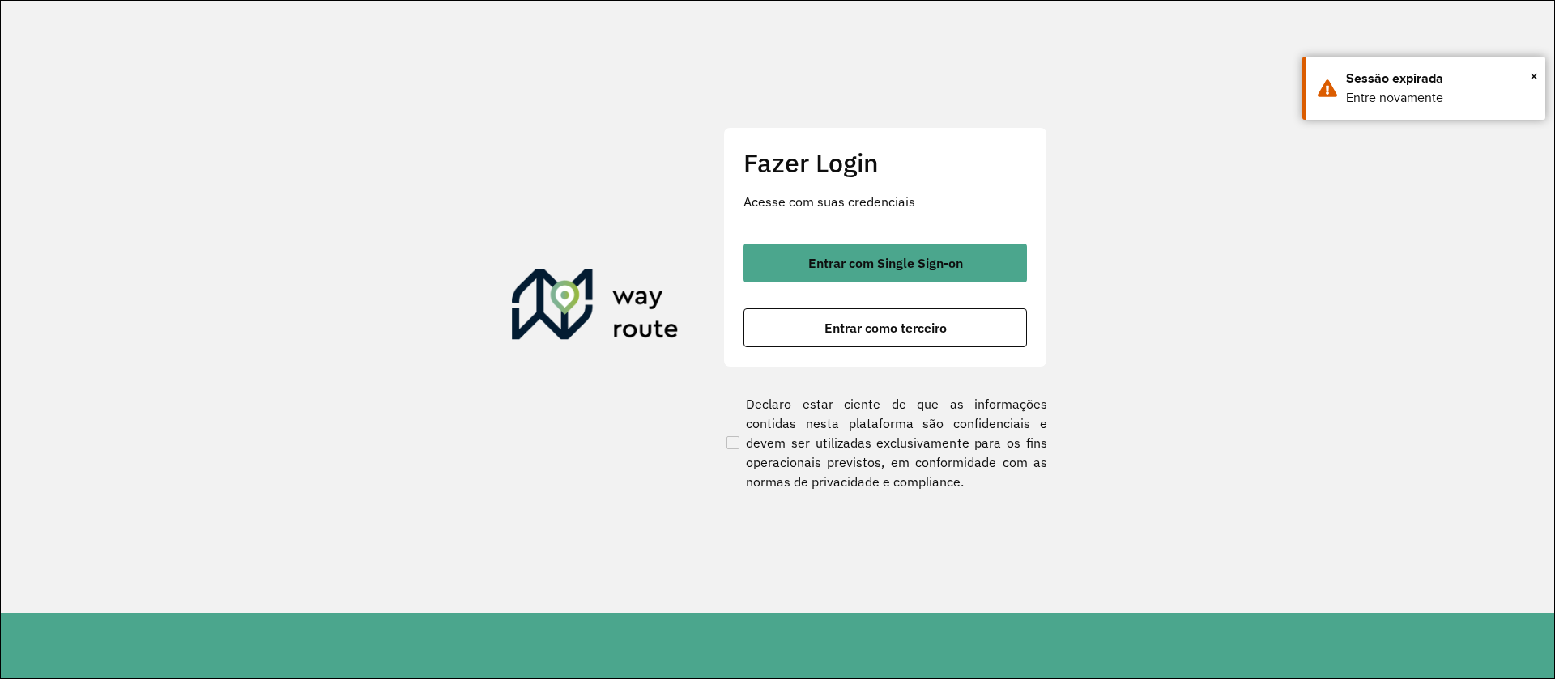  What do you see at coordinates (885, 328) in the screenshot?
I see `span: Entrar como terceiro` at bounding box center [885, 328].